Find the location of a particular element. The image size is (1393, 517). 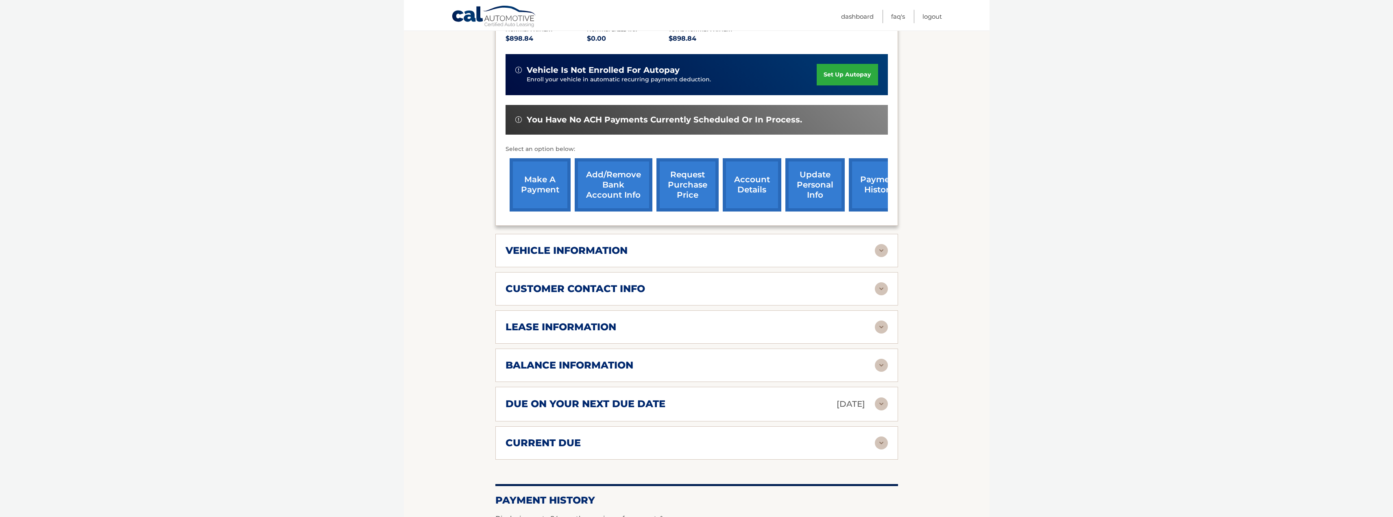

h2: lease information is located at coordinates (561, 327).